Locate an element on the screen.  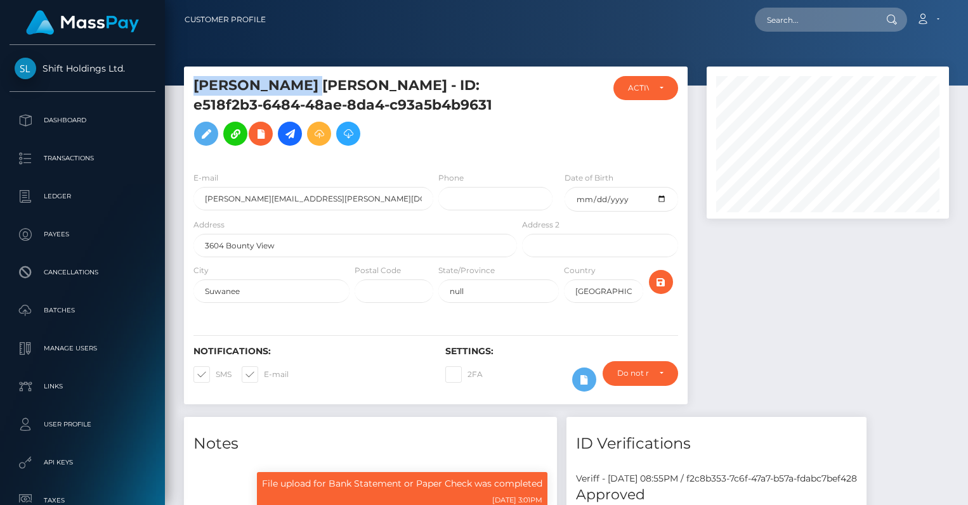
div: ACTIVE is located at coordinates (638, 88).